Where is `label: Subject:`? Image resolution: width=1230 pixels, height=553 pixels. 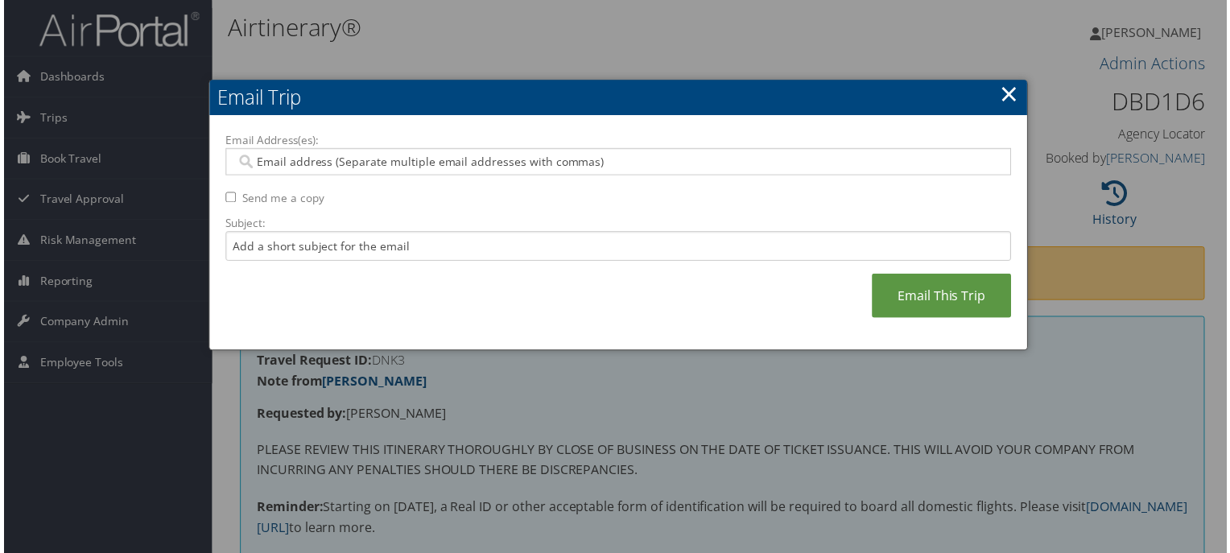 label: Subject: is located at coordinates (618, 225).